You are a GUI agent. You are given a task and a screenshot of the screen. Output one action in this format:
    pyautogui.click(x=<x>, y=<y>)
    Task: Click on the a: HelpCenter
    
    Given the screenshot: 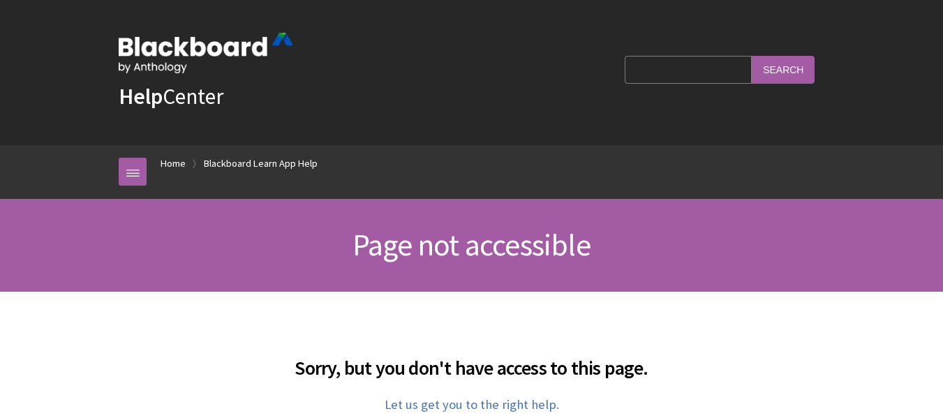 What is the action you would take?
    pyautogui.click(x=171, y=96)
    